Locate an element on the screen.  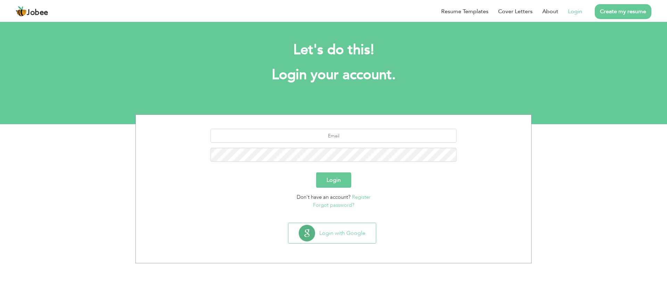
h2: Let's do this! is located at coordinates (333, 50).